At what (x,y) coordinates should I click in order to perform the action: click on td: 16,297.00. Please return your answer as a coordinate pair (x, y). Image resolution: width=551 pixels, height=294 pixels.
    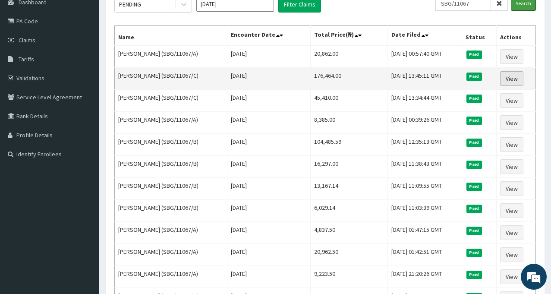
    Looking at the image, I should click on (348, 166).